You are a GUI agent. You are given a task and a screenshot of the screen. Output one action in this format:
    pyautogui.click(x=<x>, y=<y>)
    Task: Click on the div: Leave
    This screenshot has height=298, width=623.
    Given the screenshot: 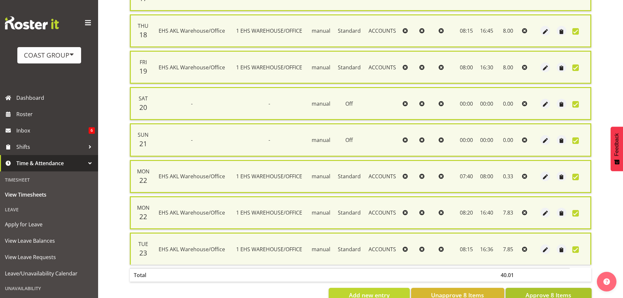 What is the action you would take?
    pyautogui.click(x=49, y=209)
    